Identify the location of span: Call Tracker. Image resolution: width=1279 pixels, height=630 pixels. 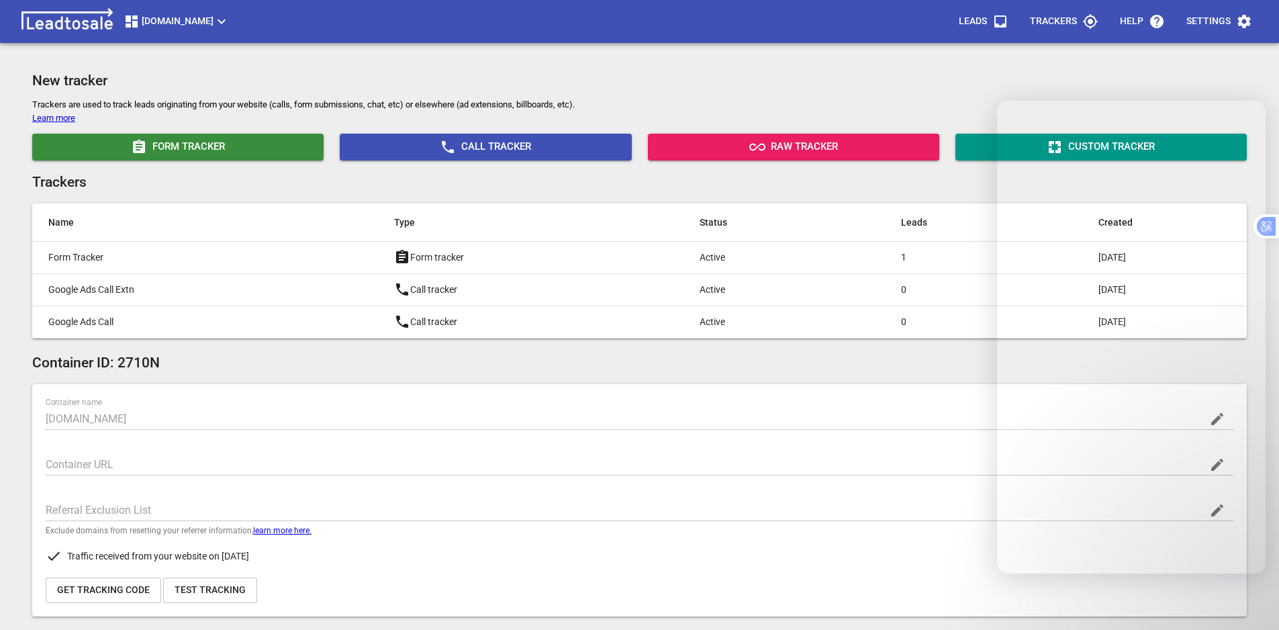
(485, 147).